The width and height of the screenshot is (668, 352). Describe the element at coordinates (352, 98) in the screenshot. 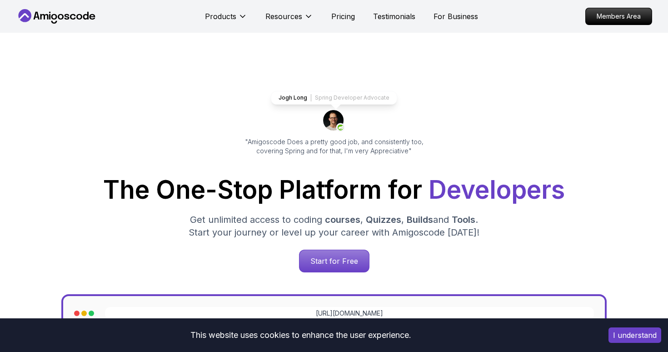

I see `p: Spring Developer Advocate` at that location.